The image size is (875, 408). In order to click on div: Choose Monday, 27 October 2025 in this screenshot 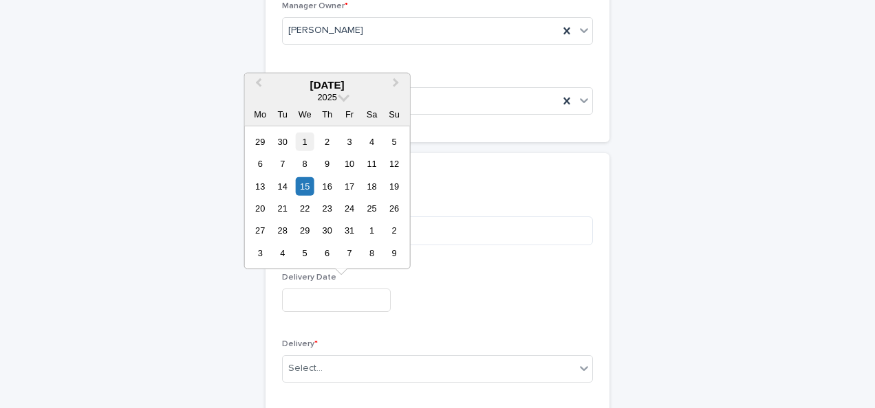, I will do `click(260, 230)`.